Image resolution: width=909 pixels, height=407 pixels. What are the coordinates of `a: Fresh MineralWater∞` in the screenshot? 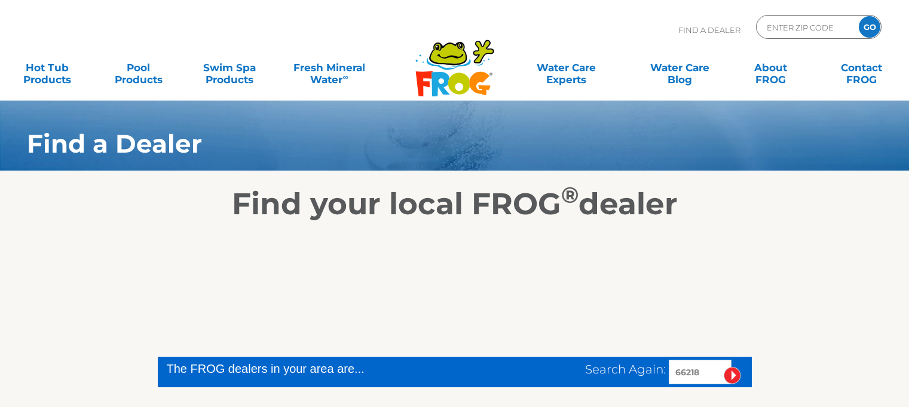 It's located at (329, 68).